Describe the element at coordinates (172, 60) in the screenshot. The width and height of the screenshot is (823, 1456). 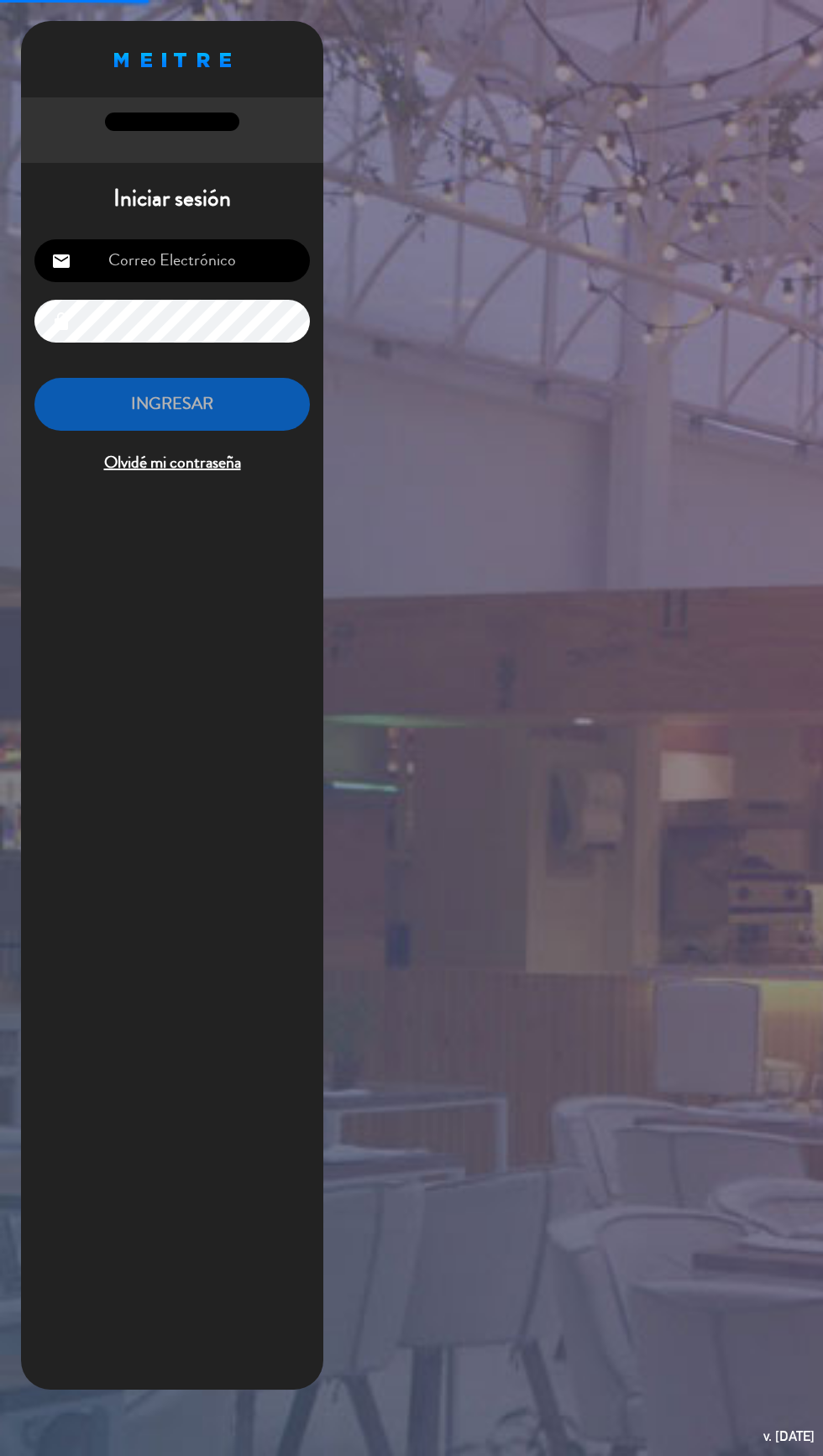
I see `img: MEITRE` at that location.